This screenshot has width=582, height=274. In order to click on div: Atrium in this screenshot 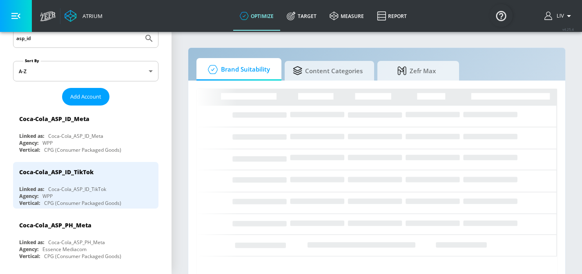, I will do `click(91, 16)`.